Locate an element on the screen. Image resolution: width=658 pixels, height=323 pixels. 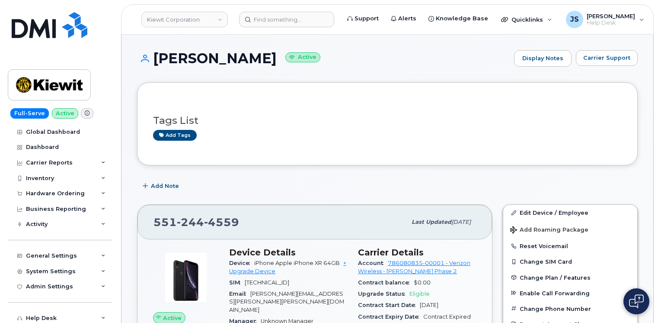
span: Last updated is located at coordinates (432, 221).